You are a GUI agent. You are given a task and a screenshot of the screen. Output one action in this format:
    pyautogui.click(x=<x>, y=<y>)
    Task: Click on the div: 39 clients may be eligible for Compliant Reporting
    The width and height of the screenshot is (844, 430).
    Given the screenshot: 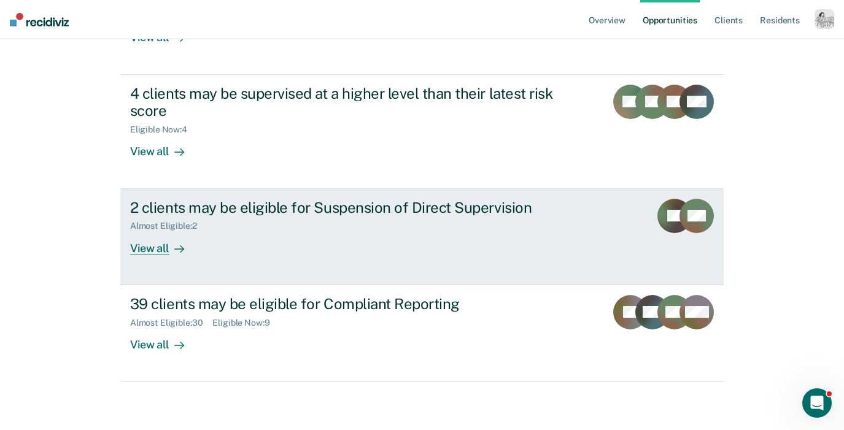 What is the action you would take?
    pyautogui.click(x=346, y=304)
    